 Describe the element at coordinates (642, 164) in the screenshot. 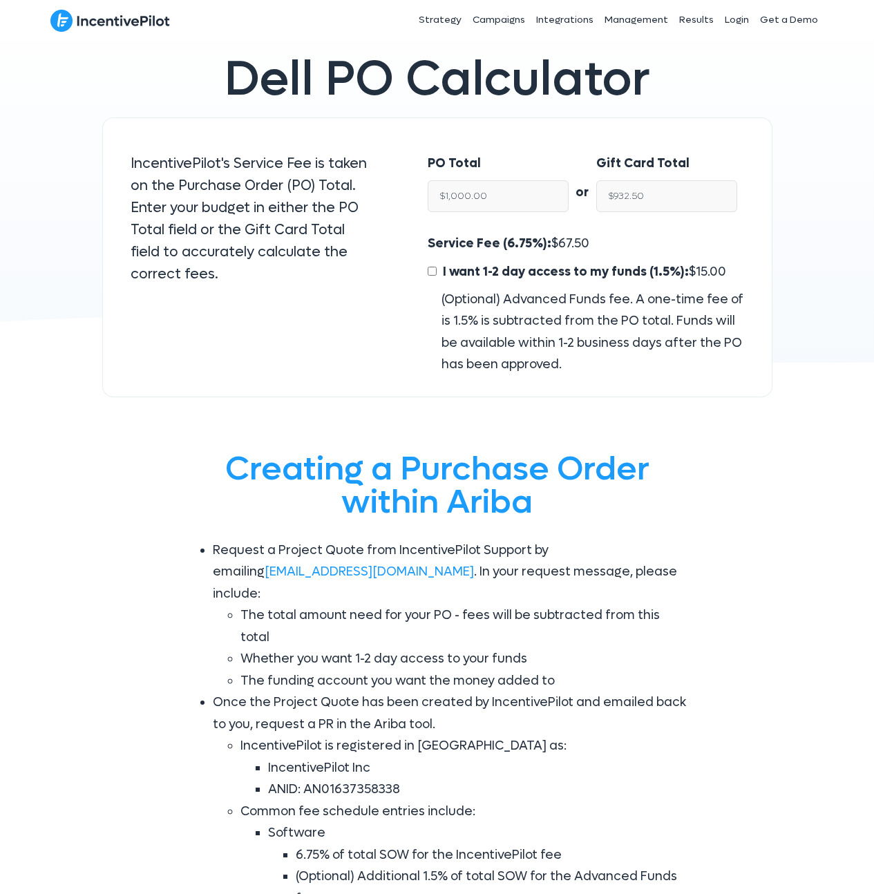

I see `label: Gift Card Total` at that location.